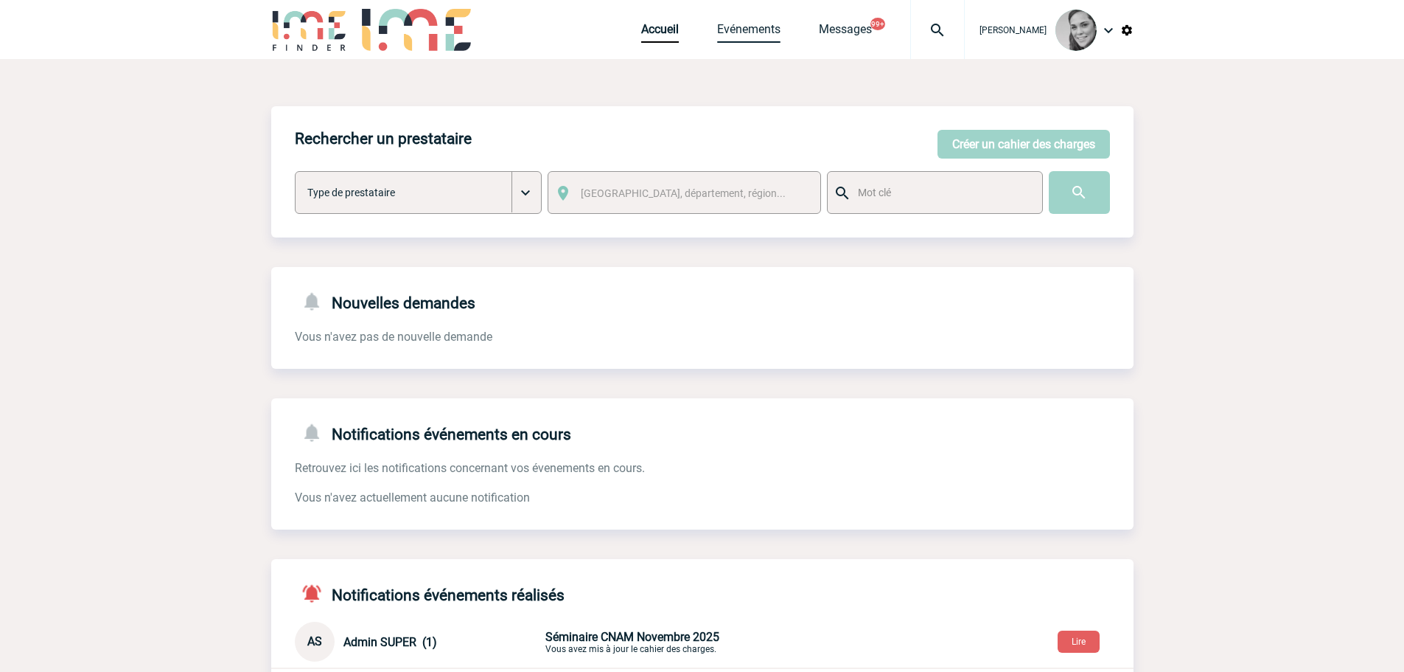 Image resolution: width=1404 pixels, height=672 pixels. Describe the element at coordinates (433, 432) in the screenshot. I see `h4: Notifications événements en cours` at that location.